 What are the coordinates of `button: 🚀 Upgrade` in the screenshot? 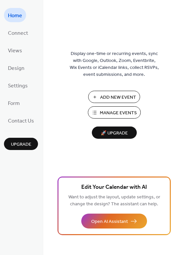 It's located at (115, 132).